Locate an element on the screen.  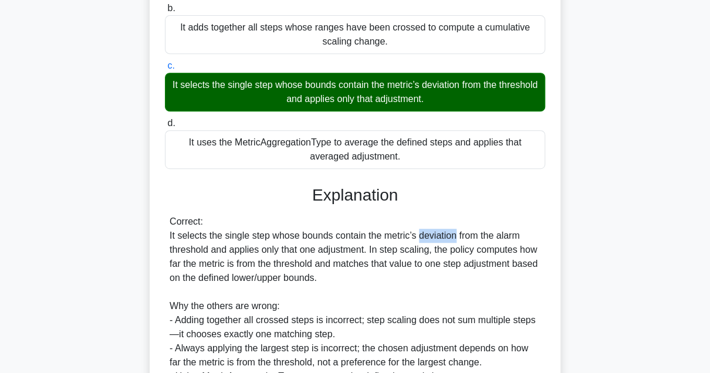
div: It uses the MetricAggregationType to average the defined steps and applies that averaged adjustment. is located at coordinates (355, 150).